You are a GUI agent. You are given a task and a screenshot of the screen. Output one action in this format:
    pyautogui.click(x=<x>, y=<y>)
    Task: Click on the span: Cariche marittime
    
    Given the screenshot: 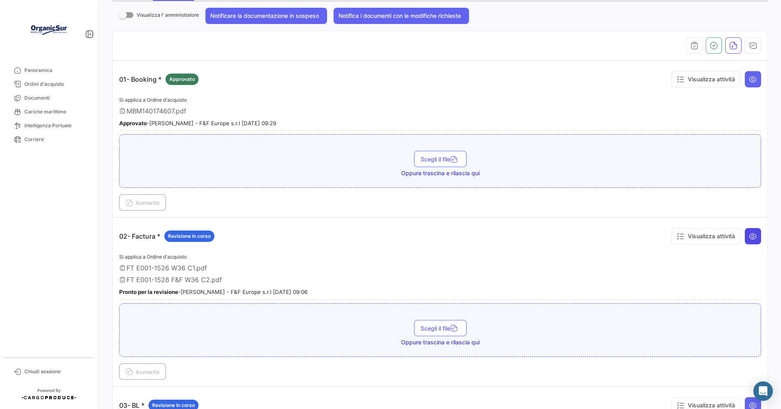 What is the action you would take?
    pyautogui.click(x=56, y=112)
    